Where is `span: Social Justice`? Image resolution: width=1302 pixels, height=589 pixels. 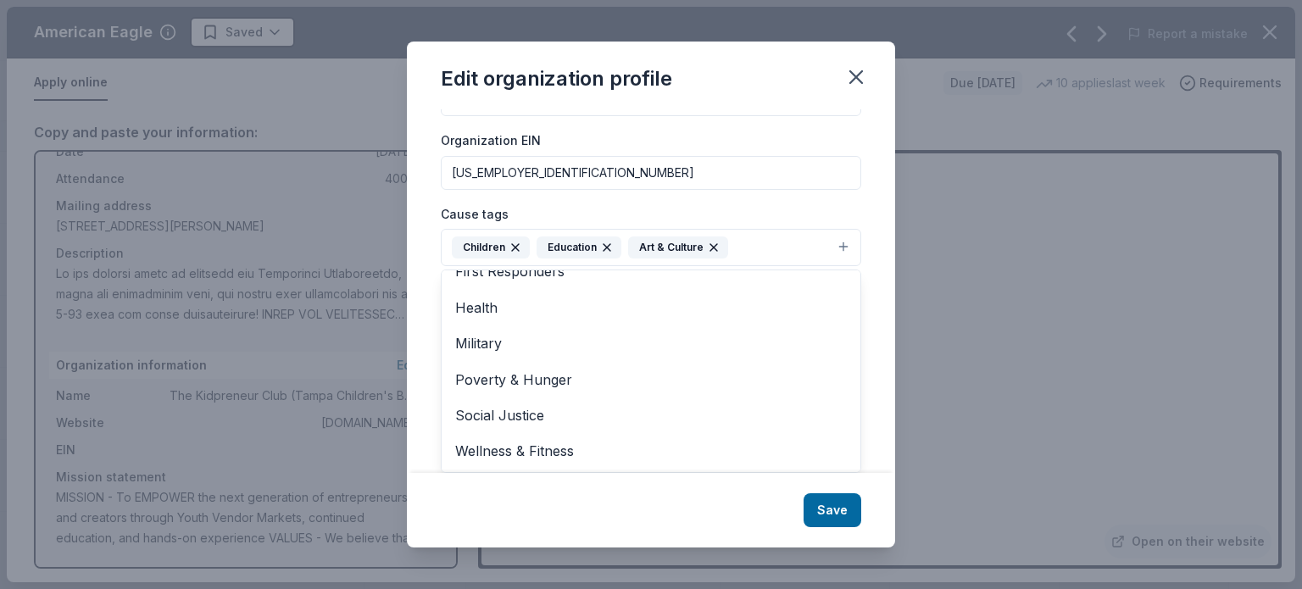
span: Social Justice is located at coordinates (651, 415).